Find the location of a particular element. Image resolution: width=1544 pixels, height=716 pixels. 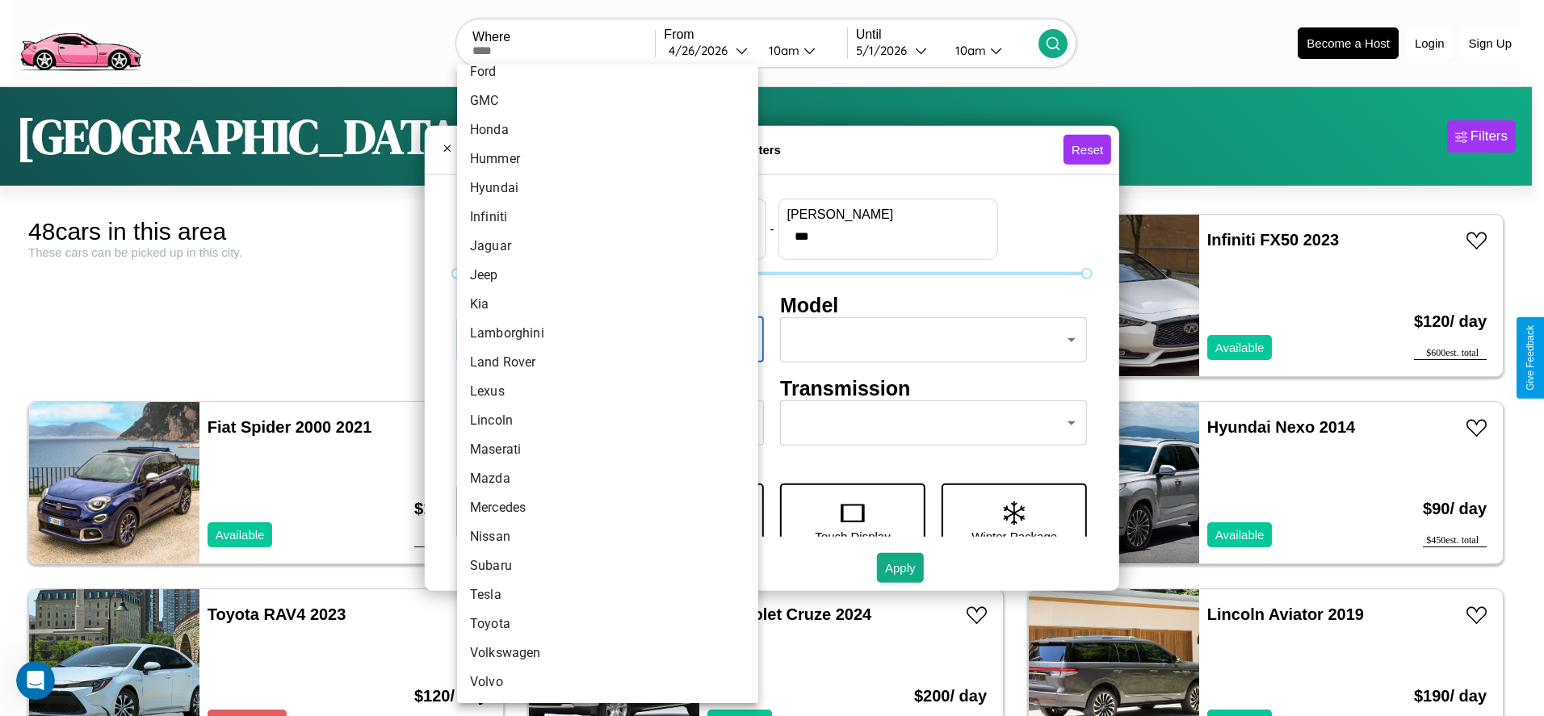

li: Lamborghini is located at coordinates (607, 334).